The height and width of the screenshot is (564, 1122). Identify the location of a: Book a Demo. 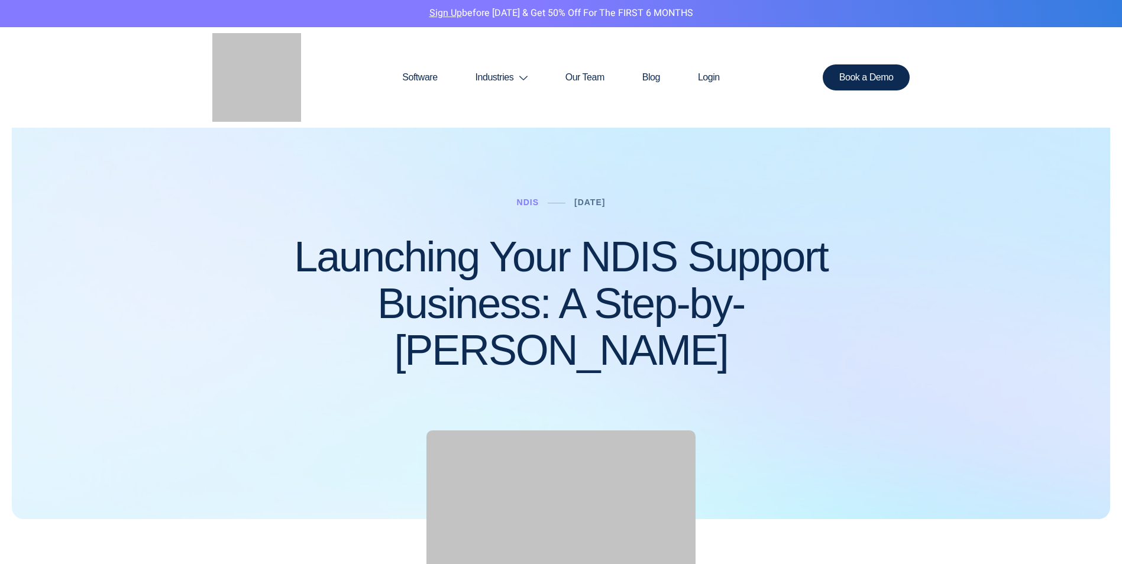
(867, 77).